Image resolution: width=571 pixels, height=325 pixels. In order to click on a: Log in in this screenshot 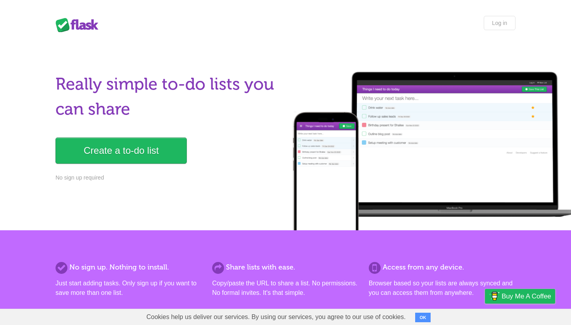, I will do `click(500, 23)`.